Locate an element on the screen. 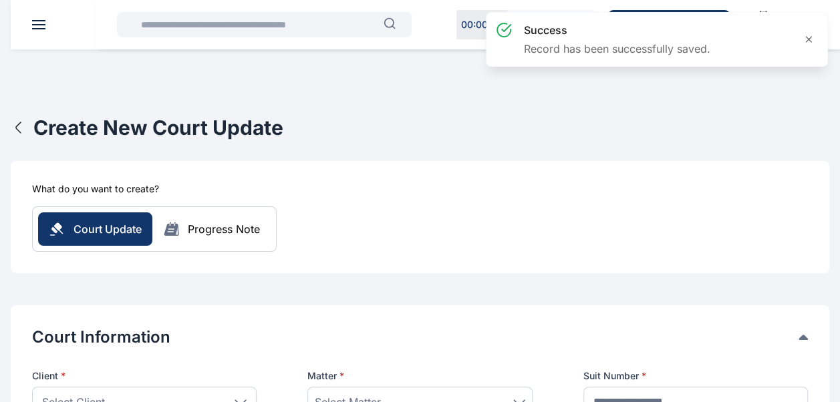  div: Progress Note is located at coordinates (224, 229).